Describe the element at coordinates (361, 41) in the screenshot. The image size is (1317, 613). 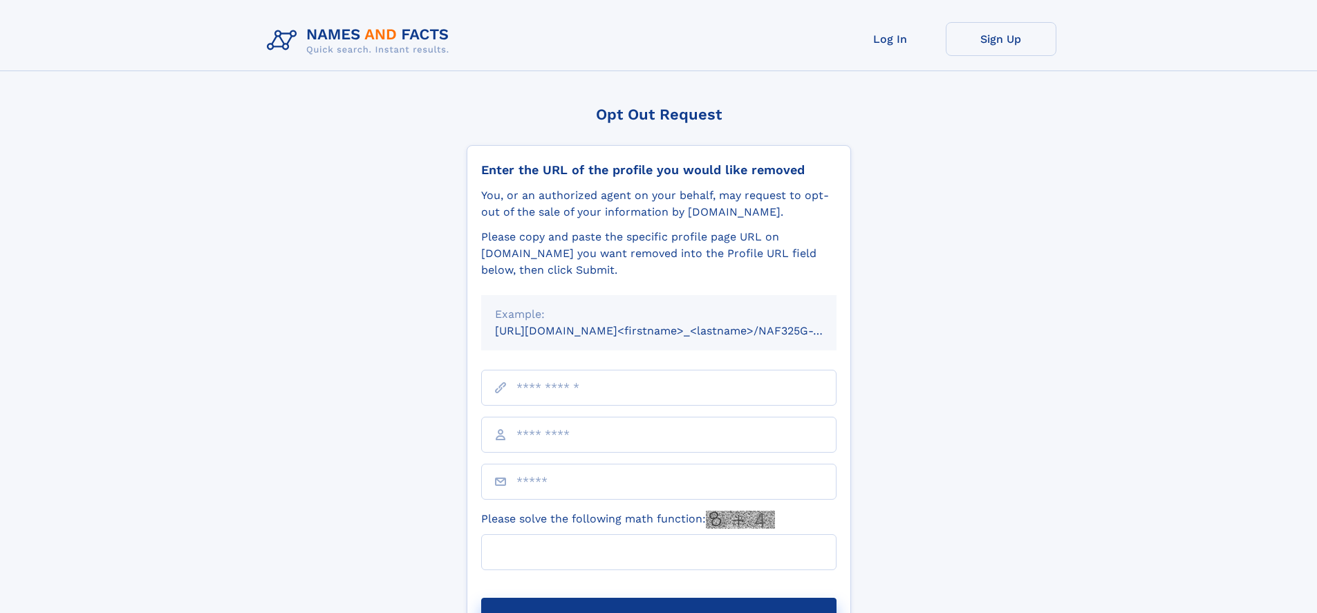
I see `img: Logo Names and Facts` at that location.